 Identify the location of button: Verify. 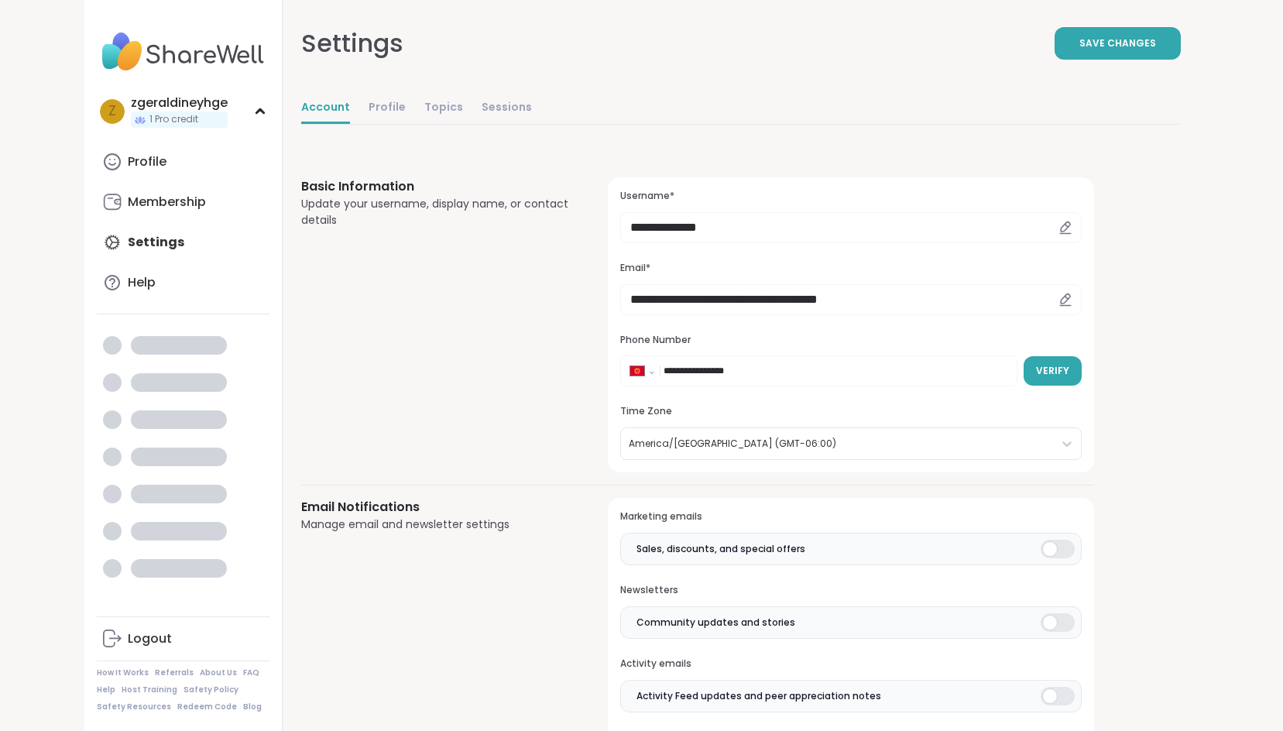
(1052, 371).